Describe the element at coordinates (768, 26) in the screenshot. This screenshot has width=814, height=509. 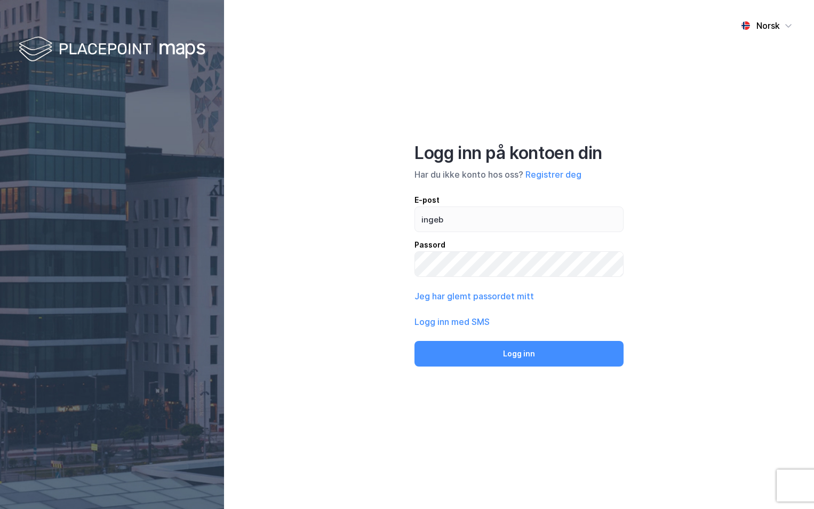
I see `div: Norsk` at that location.